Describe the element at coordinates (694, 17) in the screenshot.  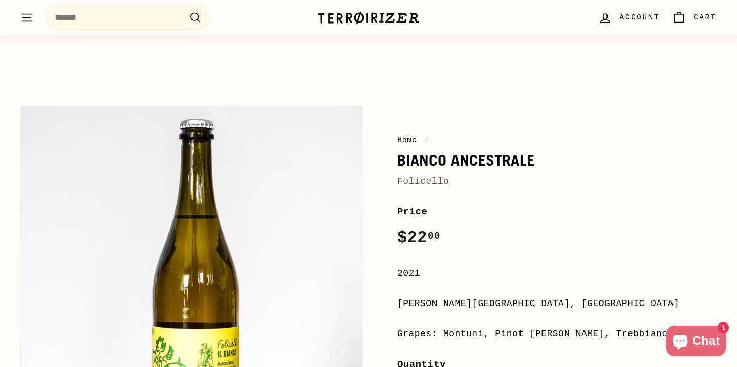
I see `a: Cart` at that location.